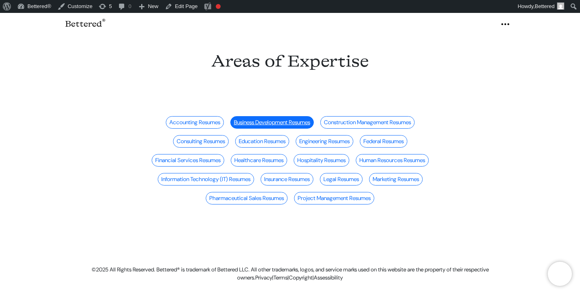  I want to click on a: Federal Resumes, so click(383, 141).